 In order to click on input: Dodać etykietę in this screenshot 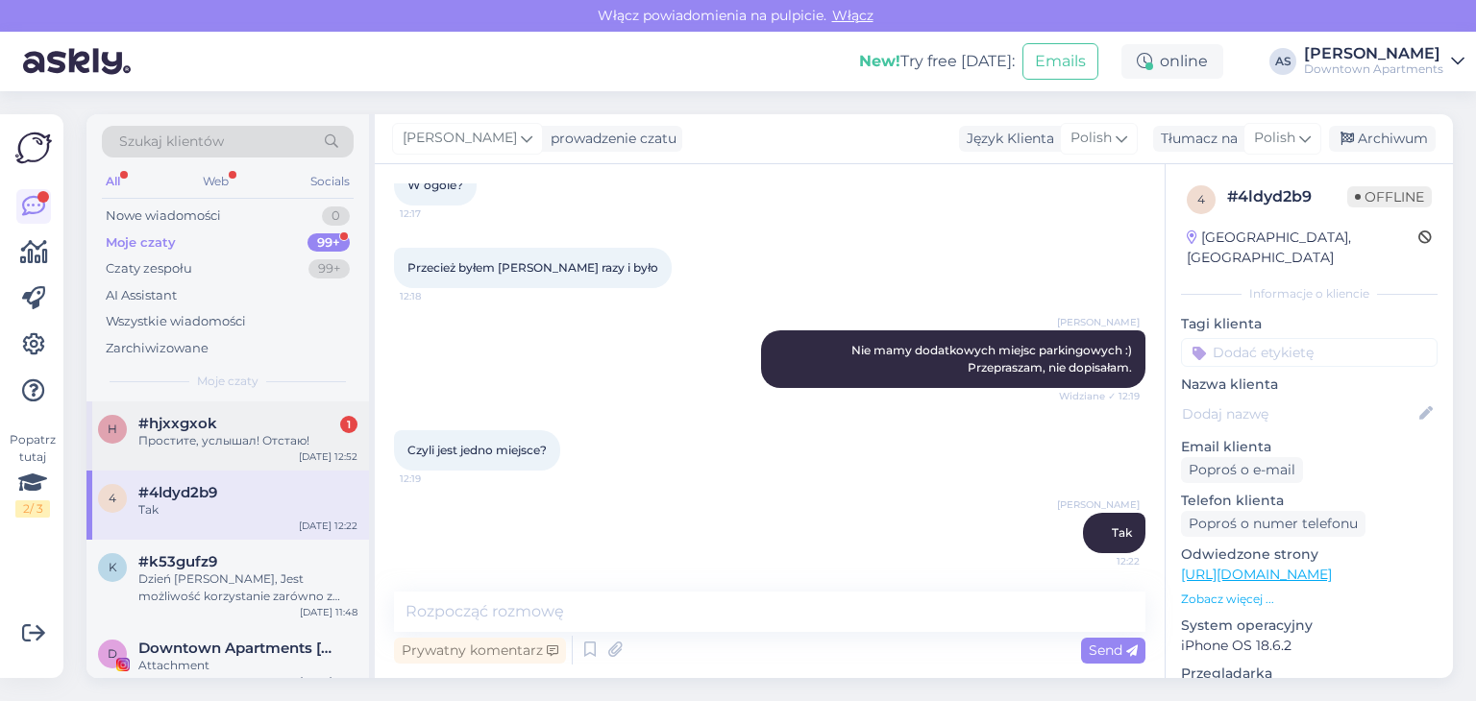, I will do `click(1308, 353)`.